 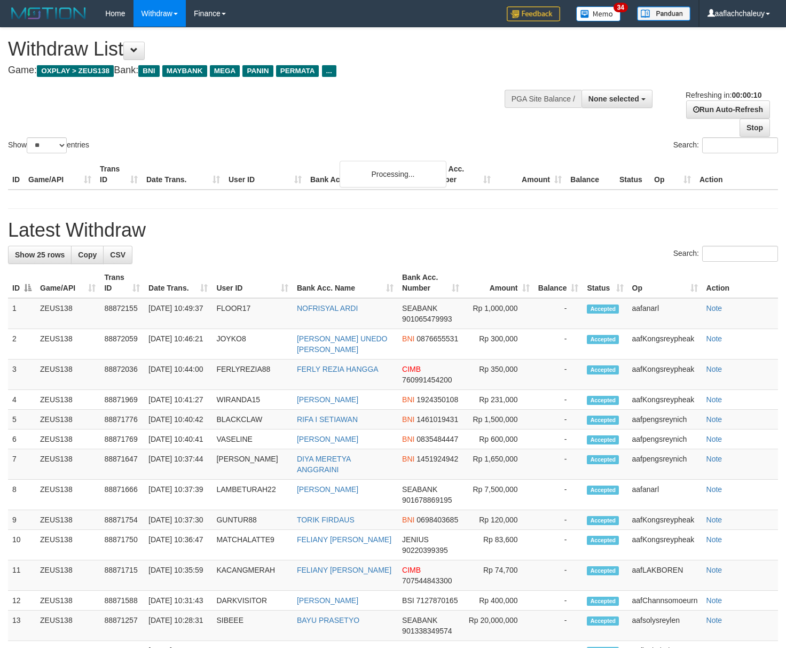 What do you see at coordinates (252, 439) in the screenshot?
I see `td: VASELINE` at bounding box center [252, 439].